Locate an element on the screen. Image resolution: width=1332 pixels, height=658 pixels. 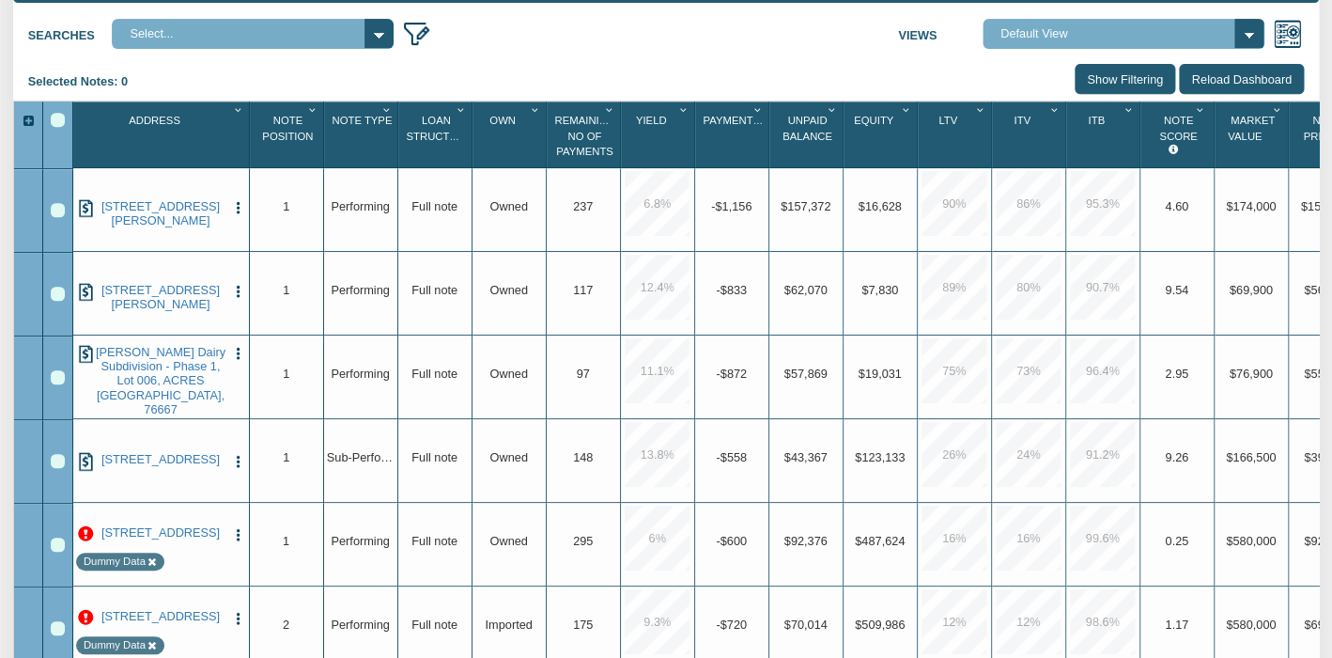
a: 2618 Refugio Ave, FORT WORTH, TX, 76164 is located at coordinates (160, 213).